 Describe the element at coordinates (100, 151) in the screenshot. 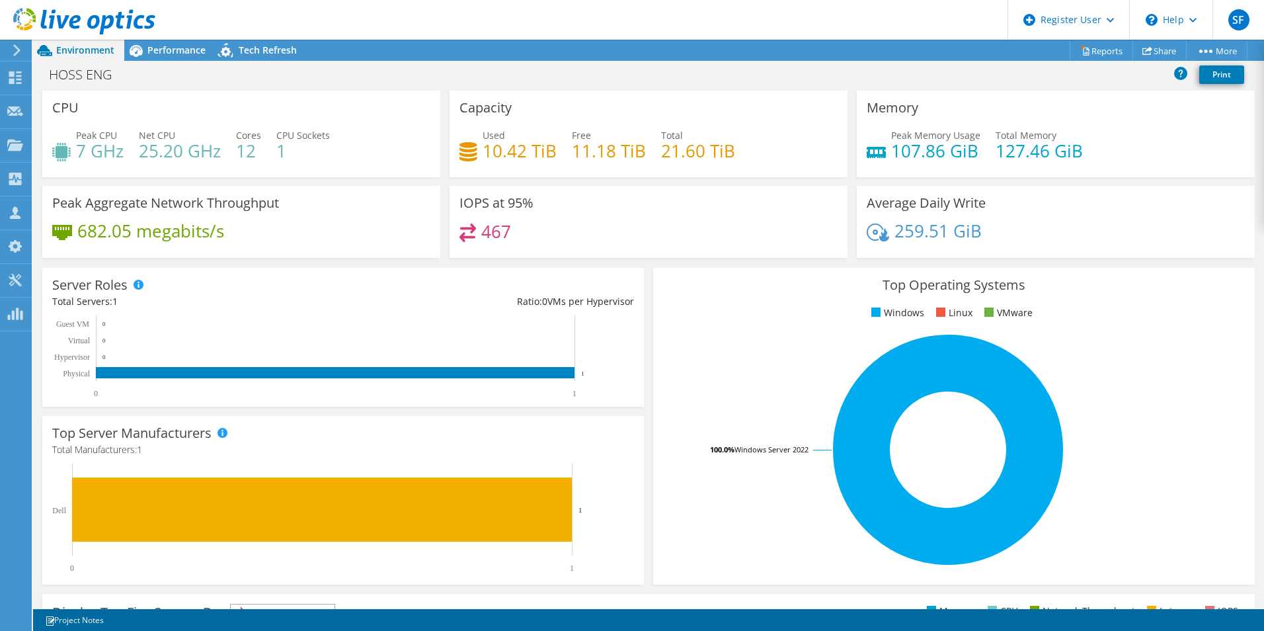

I see `h4: 7 GHz` at that location.